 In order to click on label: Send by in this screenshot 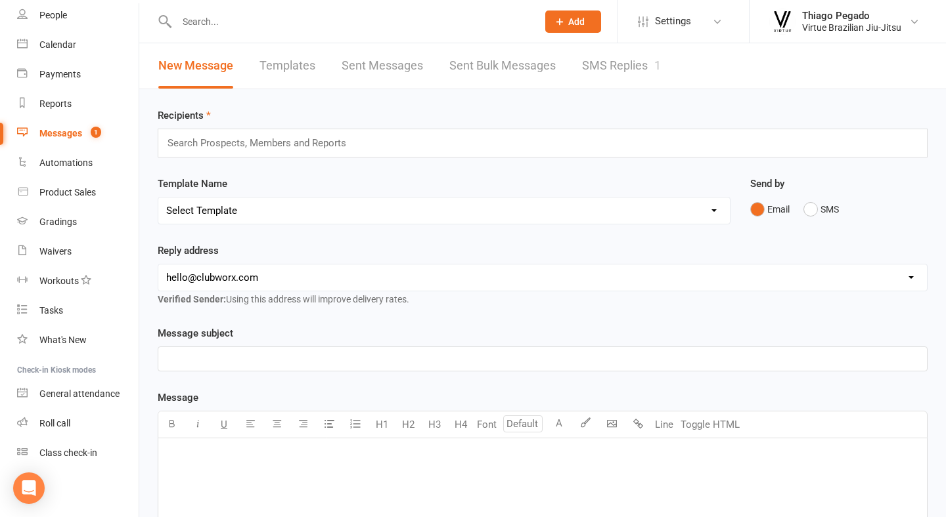, I will do `click(767, 184)`.